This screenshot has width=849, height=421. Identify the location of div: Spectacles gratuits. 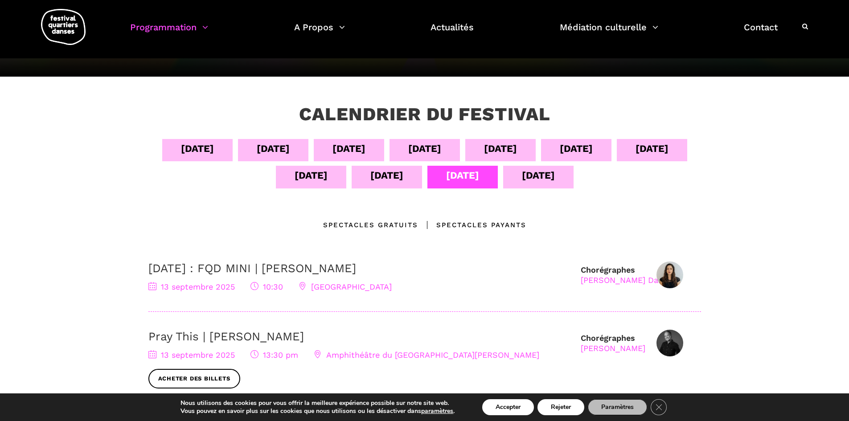
(370, 225).